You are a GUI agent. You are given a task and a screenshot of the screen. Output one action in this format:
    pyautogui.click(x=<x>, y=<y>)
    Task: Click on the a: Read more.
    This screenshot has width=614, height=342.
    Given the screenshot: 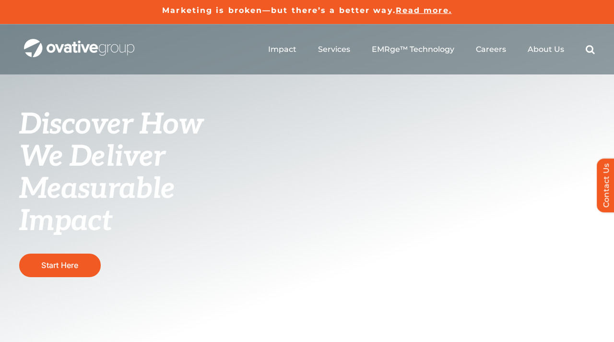 What is the action you would take?
    pyautogui.click(x=424, y=10)
    